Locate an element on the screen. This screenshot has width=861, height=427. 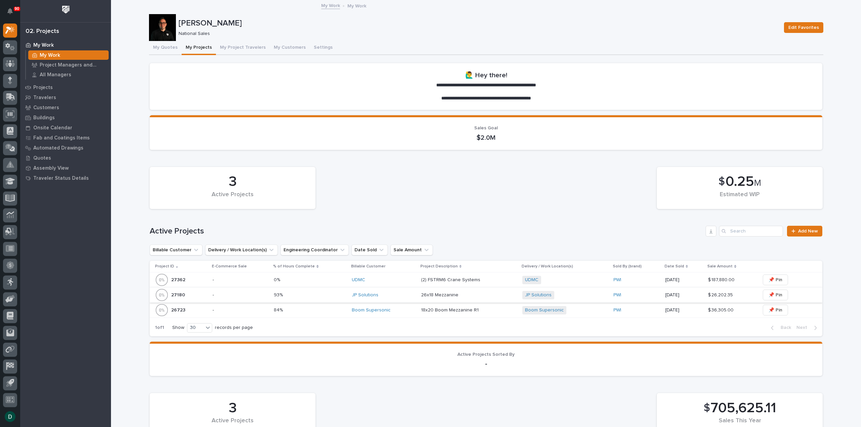
p: Projects is located at coordinates (43, 88).